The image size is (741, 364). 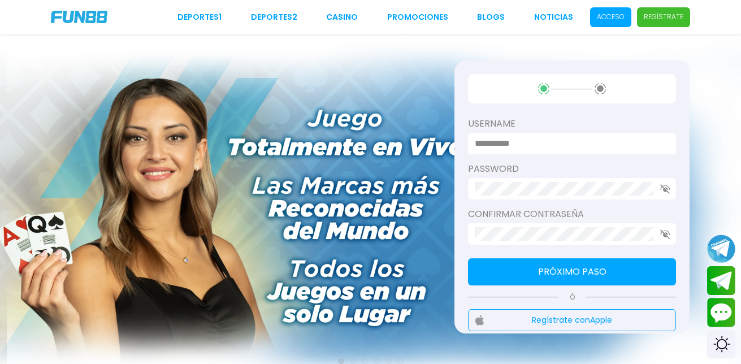 What do you see at coordinates (721, 313) in the screenshot?
I see `button: Contact customer service` at bounding box center [721, 313].